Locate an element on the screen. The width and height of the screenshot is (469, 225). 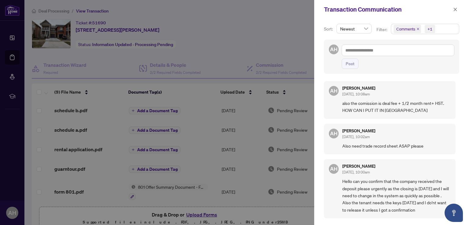
span: Hello can you confirm that the company received the deposit please urgently as the closing is [DA... is located at coordinates (396, 196).